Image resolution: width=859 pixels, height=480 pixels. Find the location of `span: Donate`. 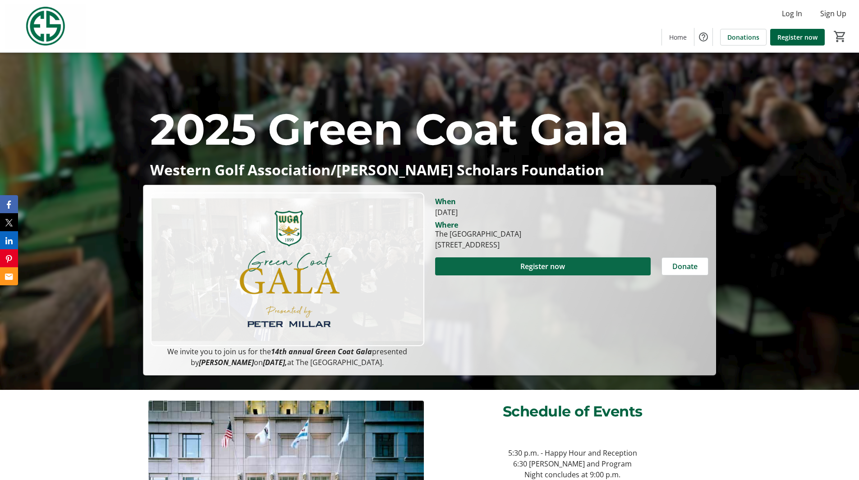

span: Donate is located at coordinates (685, 266).